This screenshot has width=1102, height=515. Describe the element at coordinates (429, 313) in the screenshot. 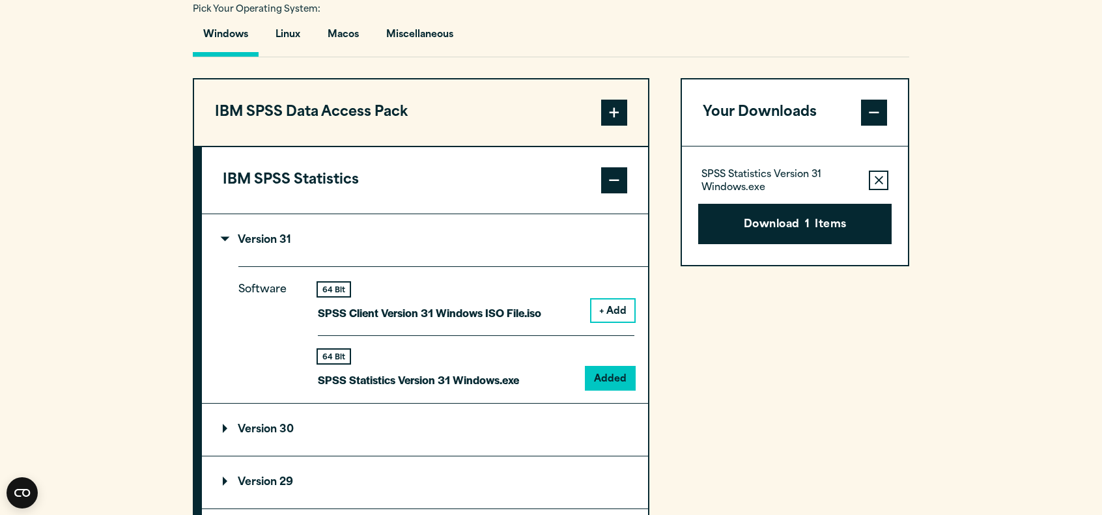

I see `p: SPSS Client Version 31 Windows ISO File.iso` at that location.